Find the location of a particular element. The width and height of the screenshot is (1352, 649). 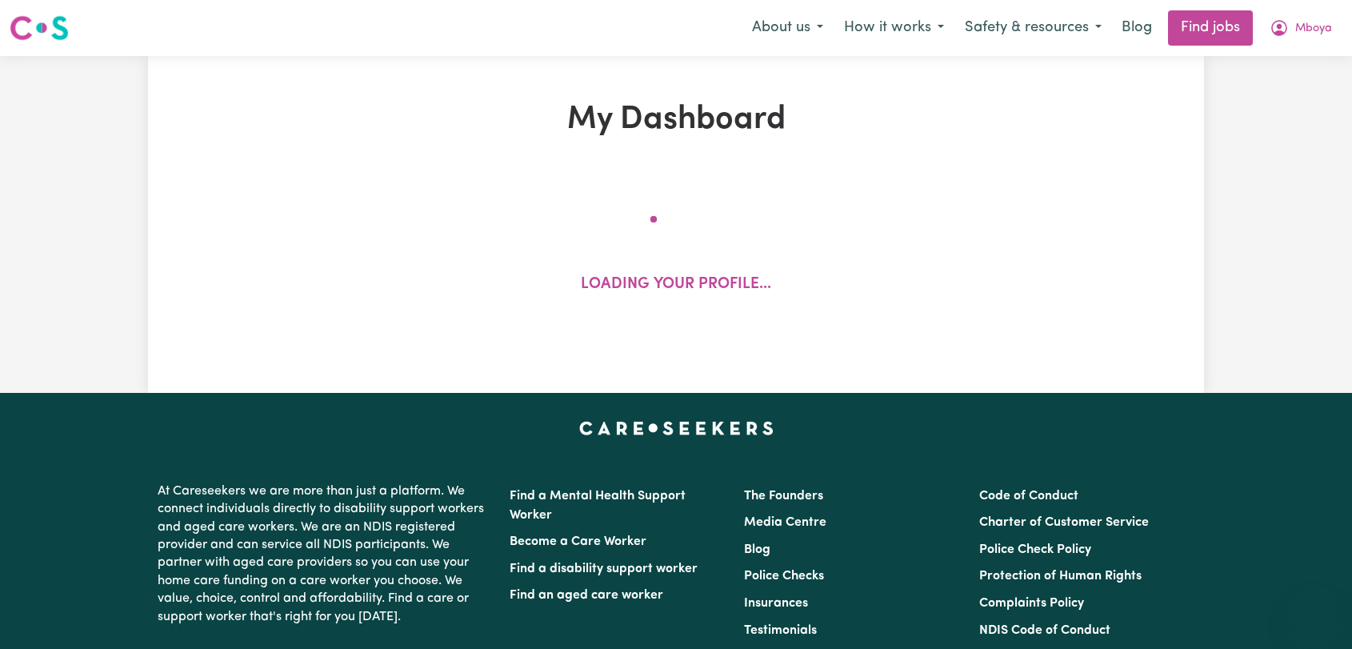

button: My Account is located at coordinates (1301, 28).